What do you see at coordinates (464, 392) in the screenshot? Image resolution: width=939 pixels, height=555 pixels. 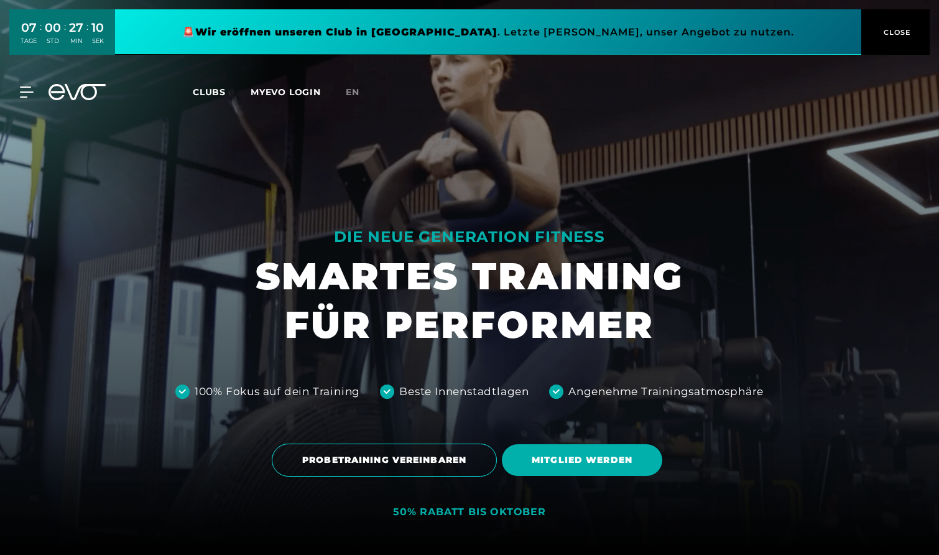 I see `div: Beste Innenstadtlagen` at bounding box center [464, 392].